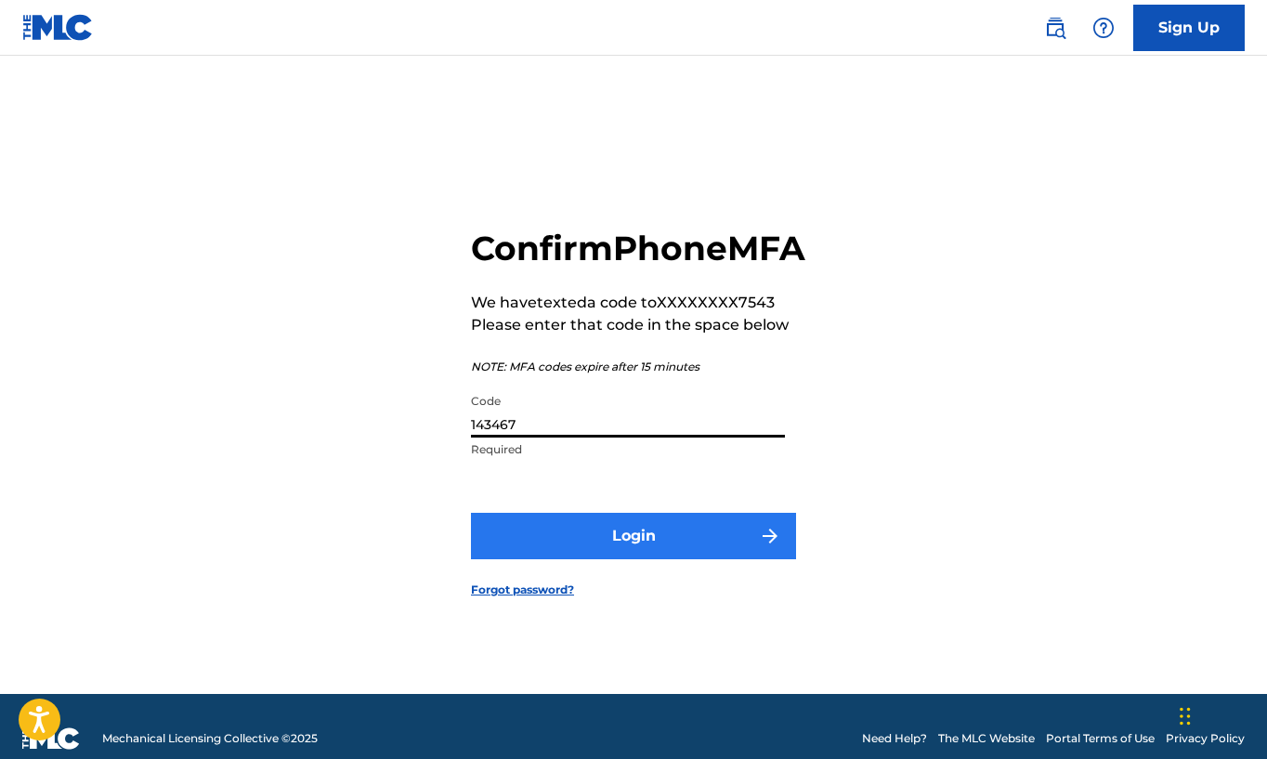  I want to click on div: Chat Widget, so click(1220, 714).